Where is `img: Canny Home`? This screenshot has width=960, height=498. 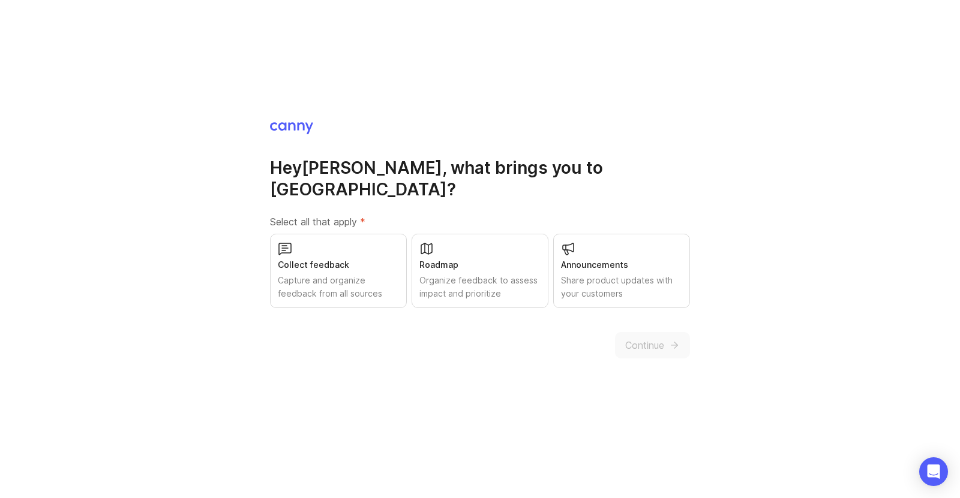
img: Canny Home is located at coordinates (291, 128).